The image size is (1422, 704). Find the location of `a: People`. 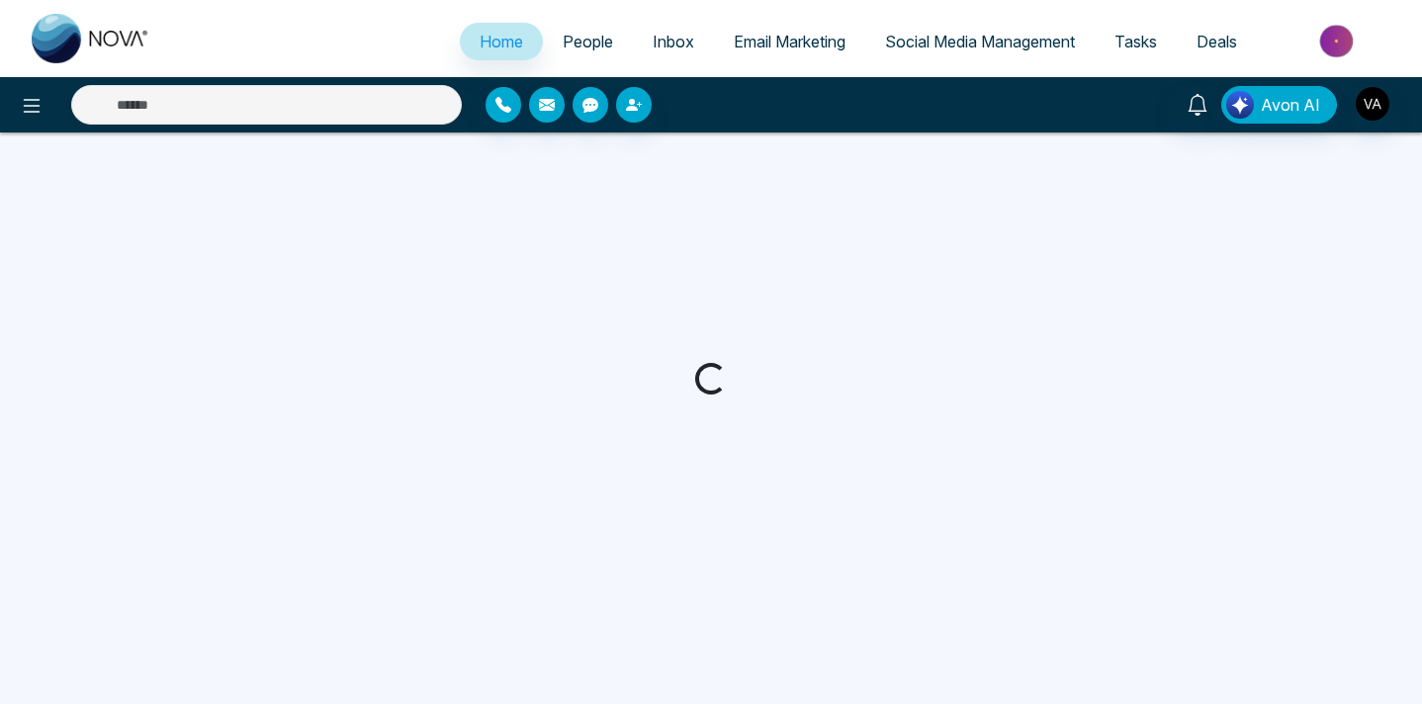

a: People is located at coordinates (587, 42).